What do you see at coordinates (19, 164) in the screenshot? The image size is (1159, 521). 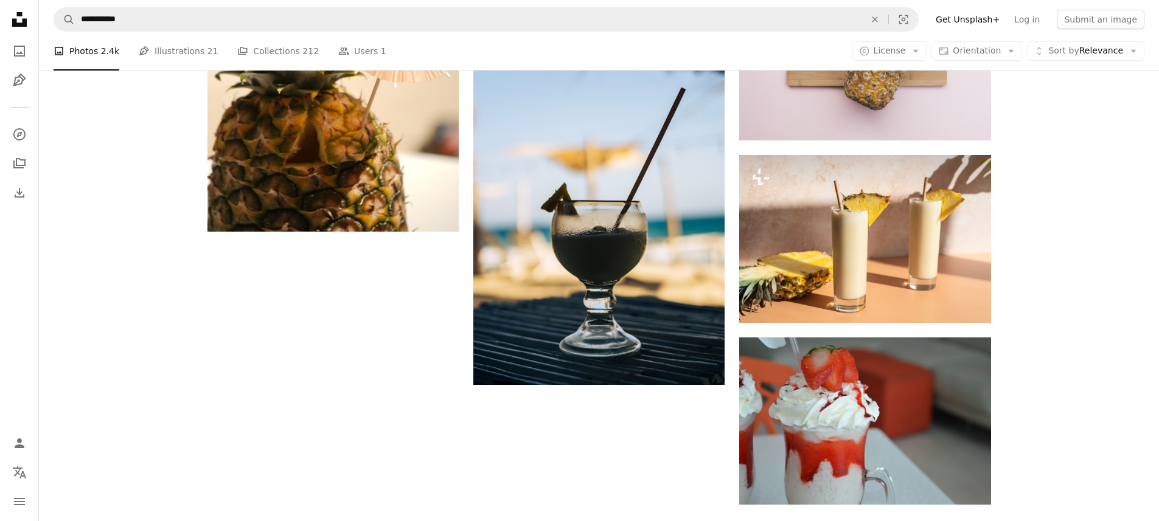 I see `a: Collections` at bounding box center [19, 164].